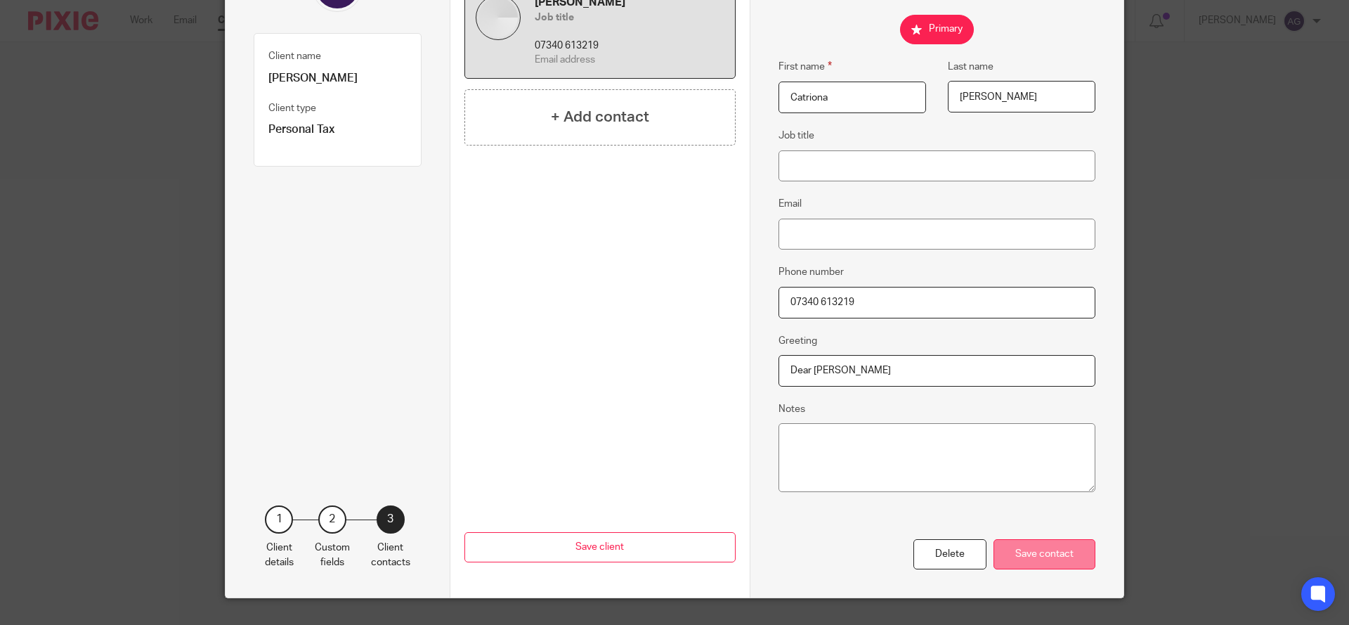 This screenshot has height=625, width=1349. Describe the element at coordinates (332, 519) in the screenshot. I see `div: 2` at that location.